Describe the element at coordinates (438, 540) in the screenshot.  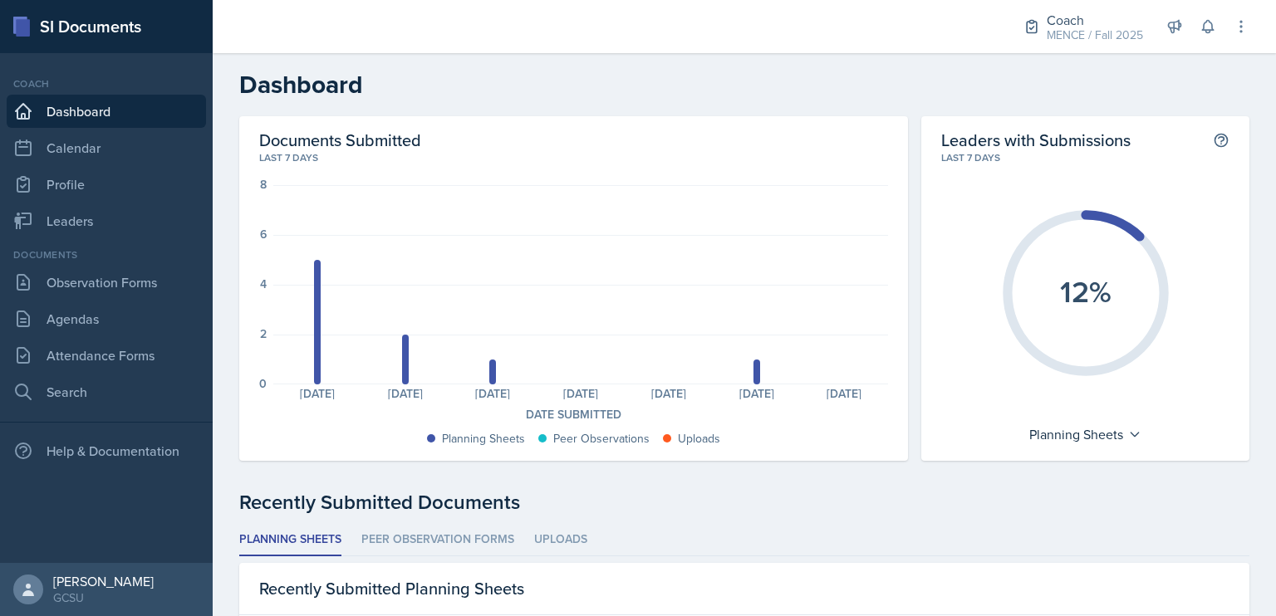
I see `li: Peer Observation Forms` at that location.